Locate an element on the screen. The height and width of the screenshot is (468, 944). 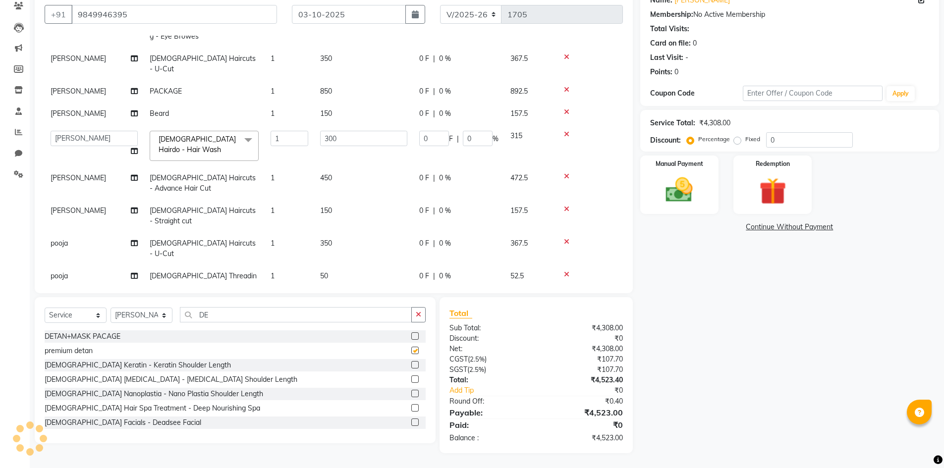
div: Payable: is located at coordinates (489, 413).